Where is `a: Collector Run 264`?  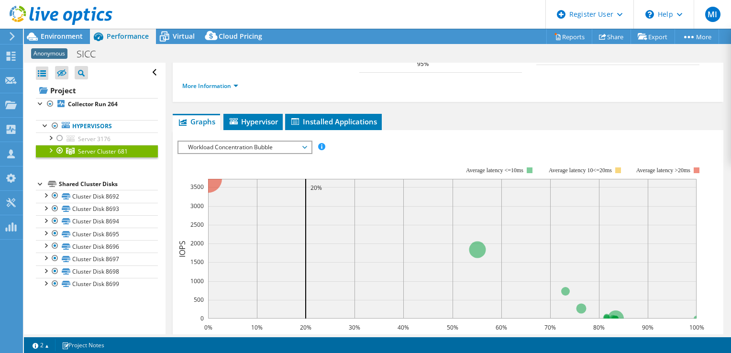
a: Collector Run 264 is located at coordinates (97, 104).